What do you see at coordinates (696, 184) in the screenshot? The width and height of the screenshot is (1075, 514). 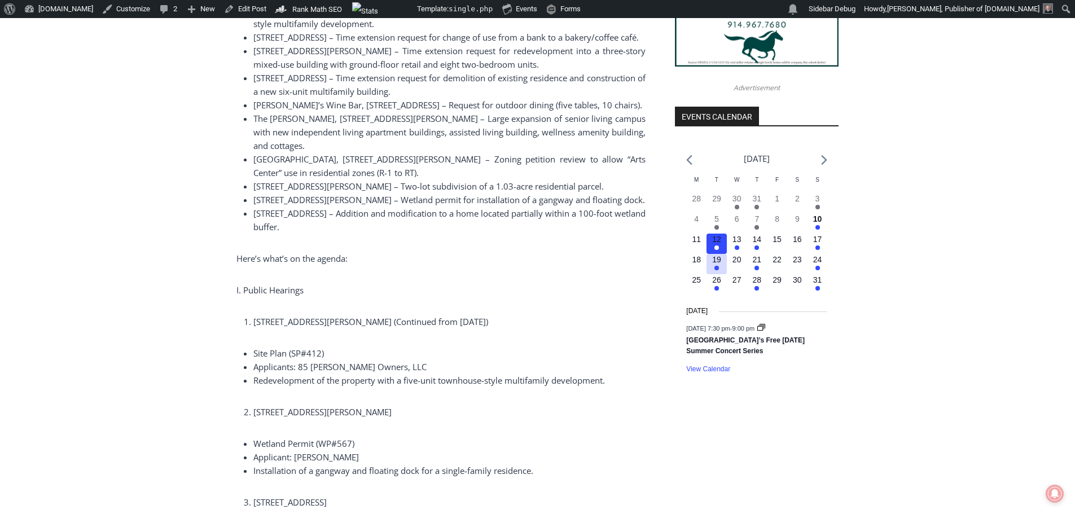 I see `div: Monday` at bounding box center [696, 184].